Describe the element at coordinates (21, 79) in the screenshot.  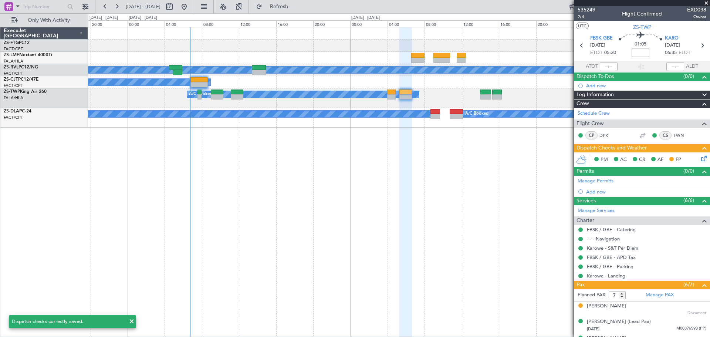
I see `a: ZS-CJTPC12/47E` at that location.